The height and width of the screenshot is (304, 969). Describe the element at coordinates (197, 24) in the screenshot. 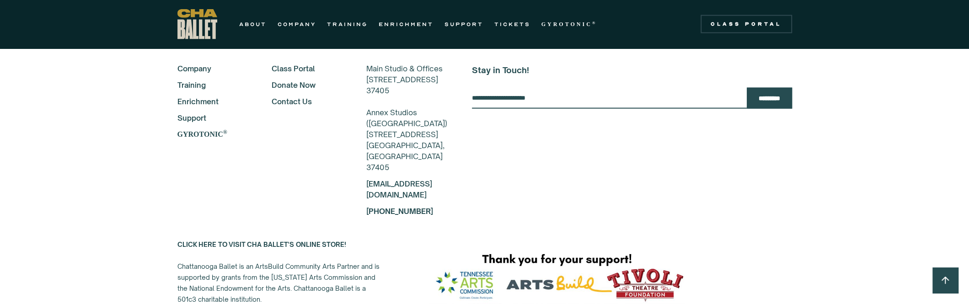

I see `a: home` at that location.